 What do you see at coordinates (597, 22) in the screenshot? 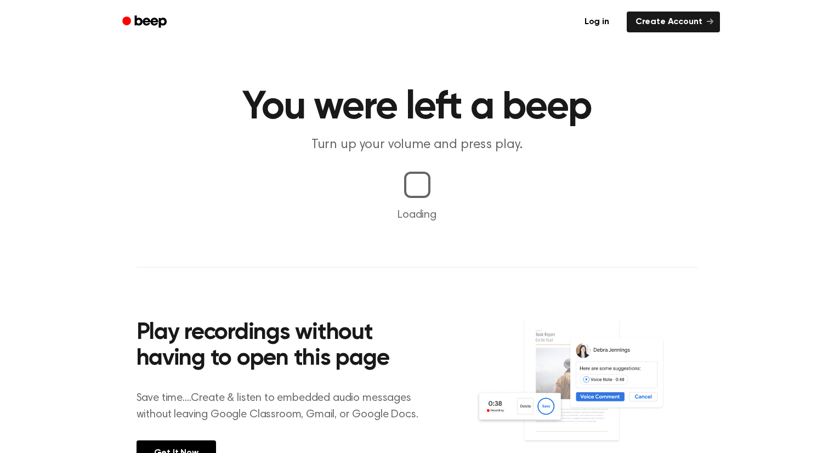
I see `a: Log in` at bounding box center [597, 22].